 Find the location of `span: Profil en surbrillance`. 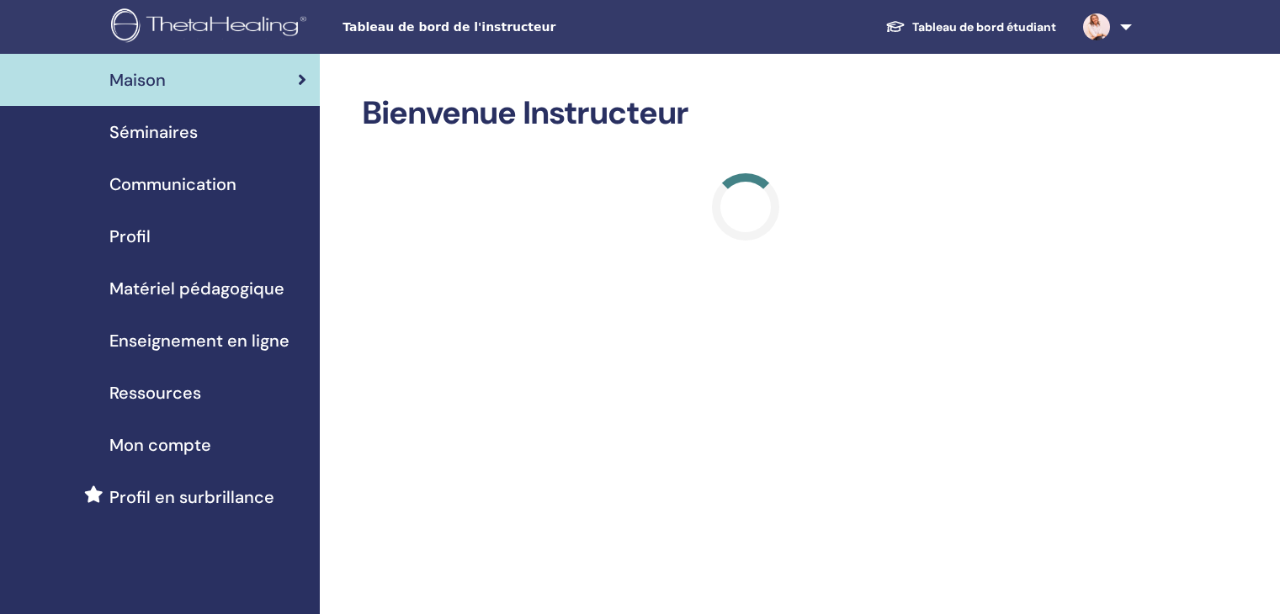

span: Profil en surbrillance is located at coordinates (192, 497).